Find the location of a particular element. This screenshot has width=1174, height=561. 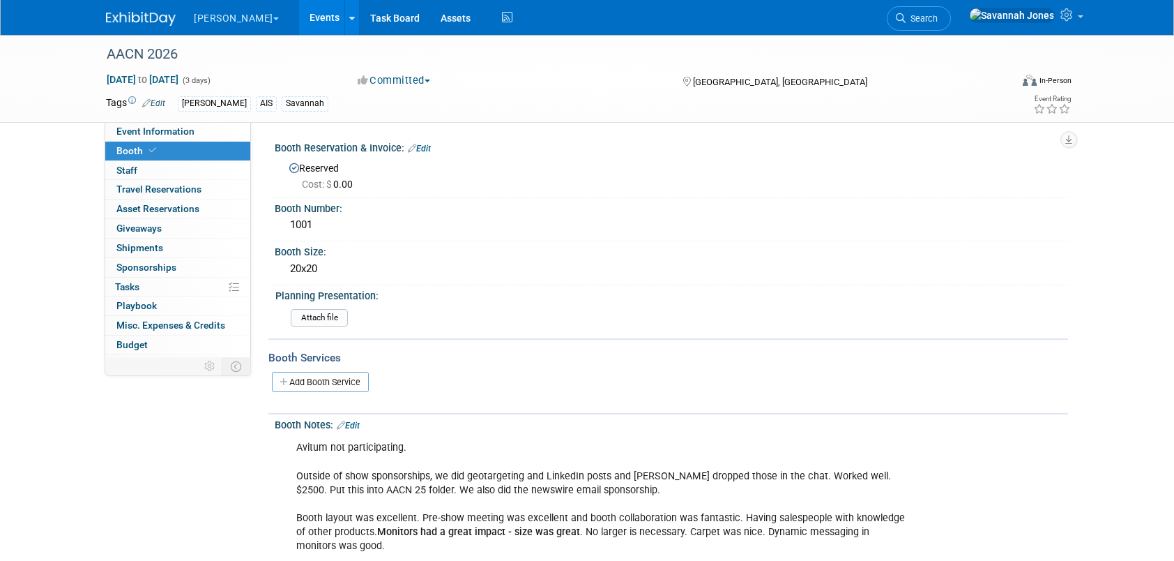

span: Staff is located at coordinates (127, 170).